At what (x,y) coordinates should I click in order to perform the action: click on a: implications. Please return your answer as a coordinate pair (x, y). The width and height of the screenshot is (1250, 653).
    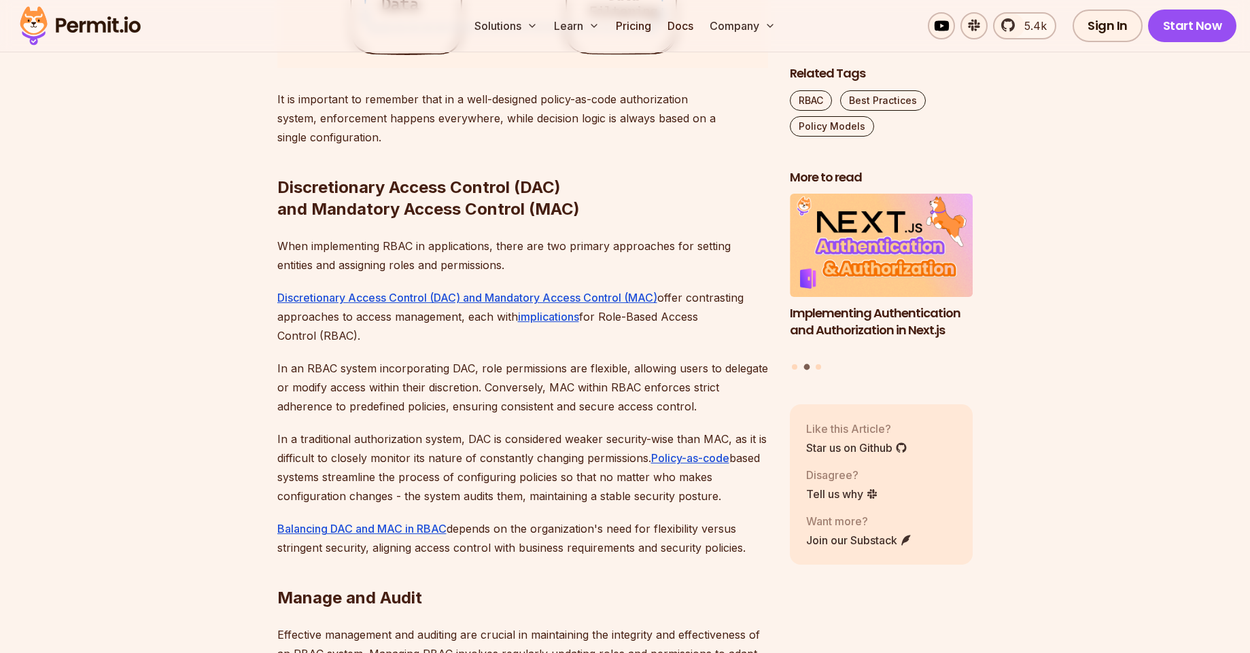
    Looking at the image, I should click on (549, 317).